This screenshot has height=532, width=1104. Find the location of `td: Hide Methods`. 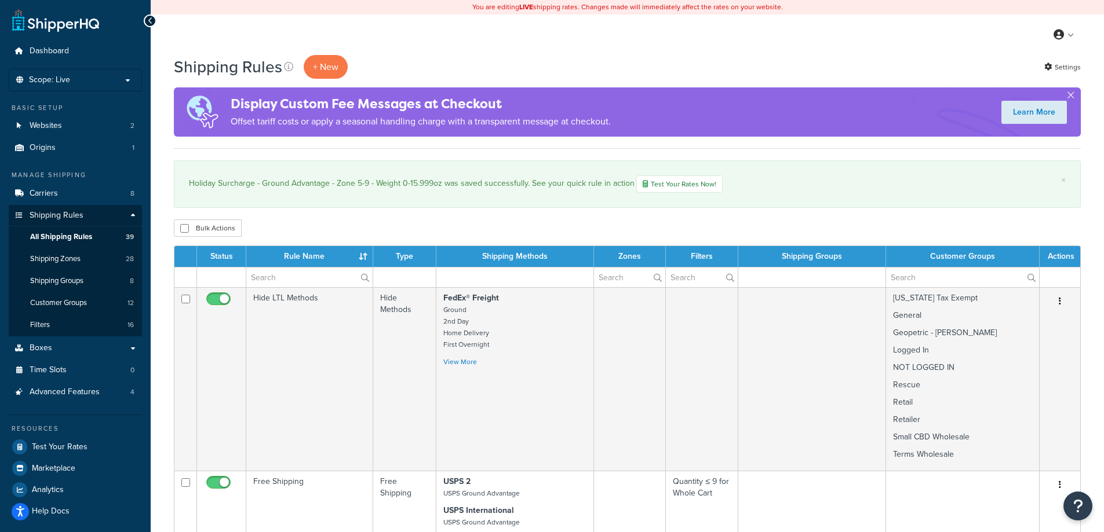

td: Hide Methods is located at coordinates (404, 379).